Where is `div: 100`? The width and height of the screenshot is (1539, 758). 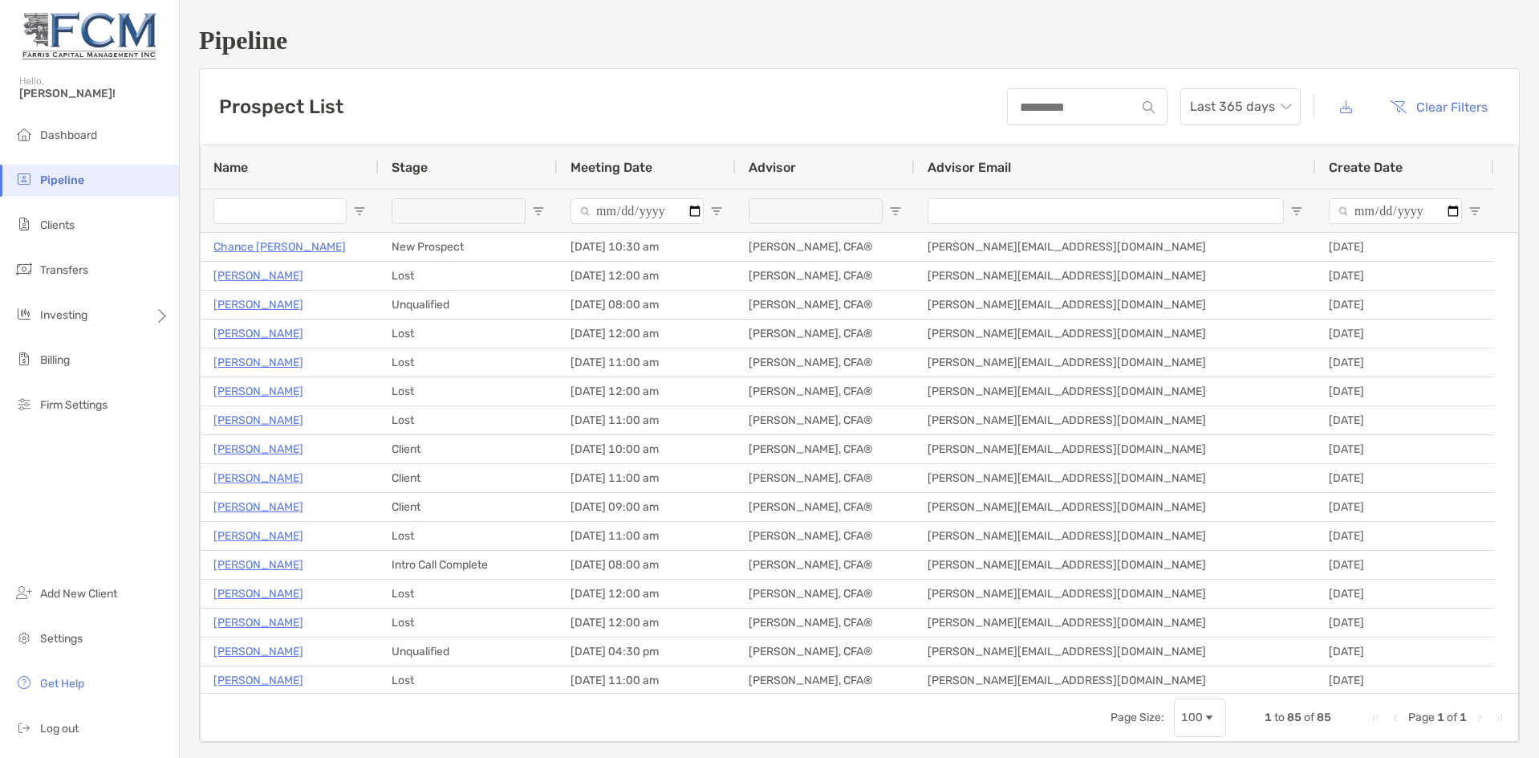
div: 100 is located at coordinates (1192, 717).